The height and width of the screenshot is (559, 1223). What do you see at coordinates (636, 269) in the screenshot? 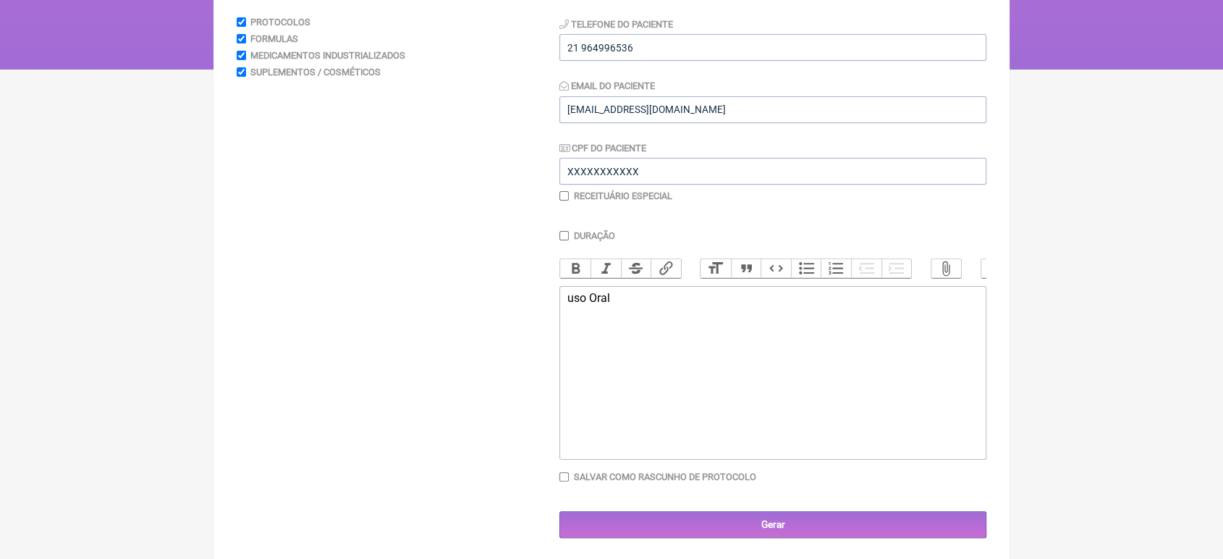
I see `button: Strikethrough` at bounding box center [636, 269].